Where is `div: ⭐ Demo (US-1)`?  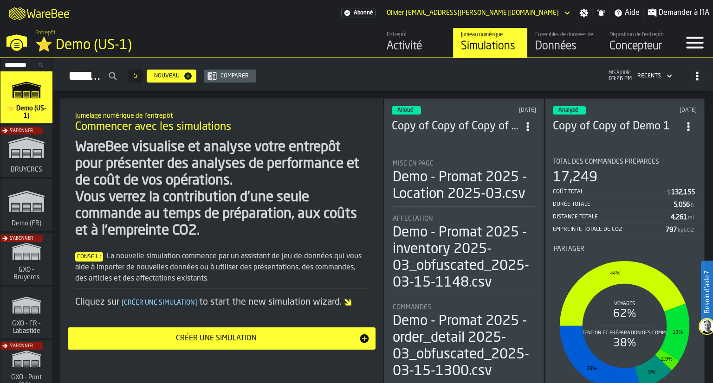 div: ⭐ Demo (US-1) is located at coordinates (161, 45).